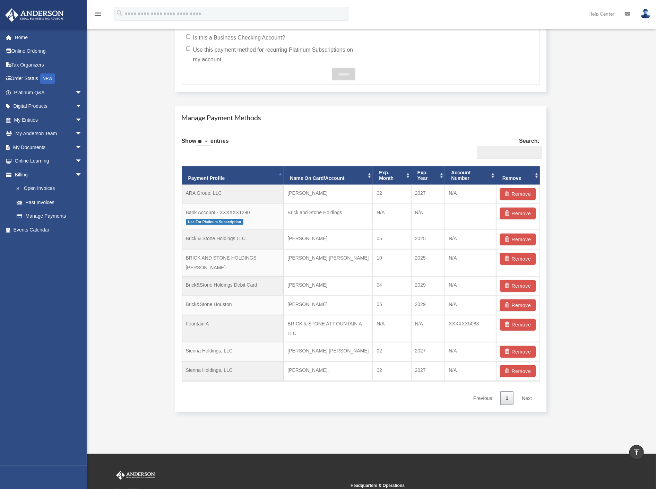  Describe the element at coordinates (188, 49) in the screenshot. I see `input: Use this payment method for recurring Platinum Subscriptions on my account.` at that location.